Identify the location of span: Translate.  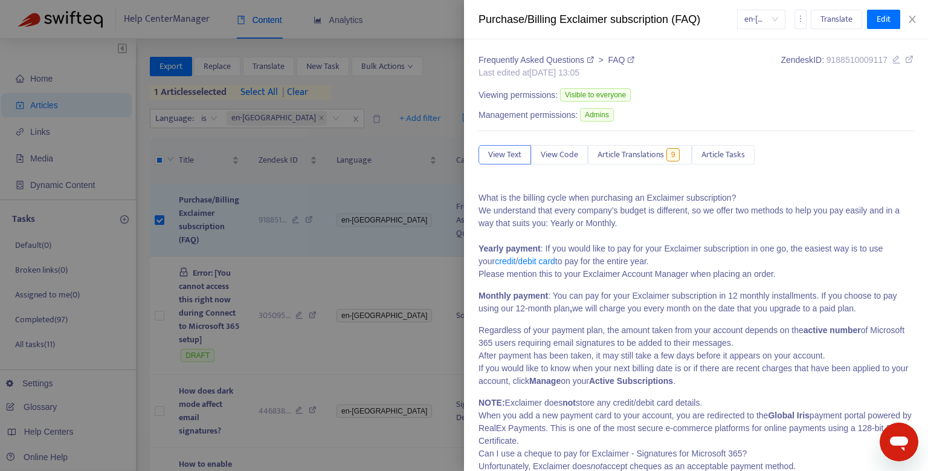
(836, 19).